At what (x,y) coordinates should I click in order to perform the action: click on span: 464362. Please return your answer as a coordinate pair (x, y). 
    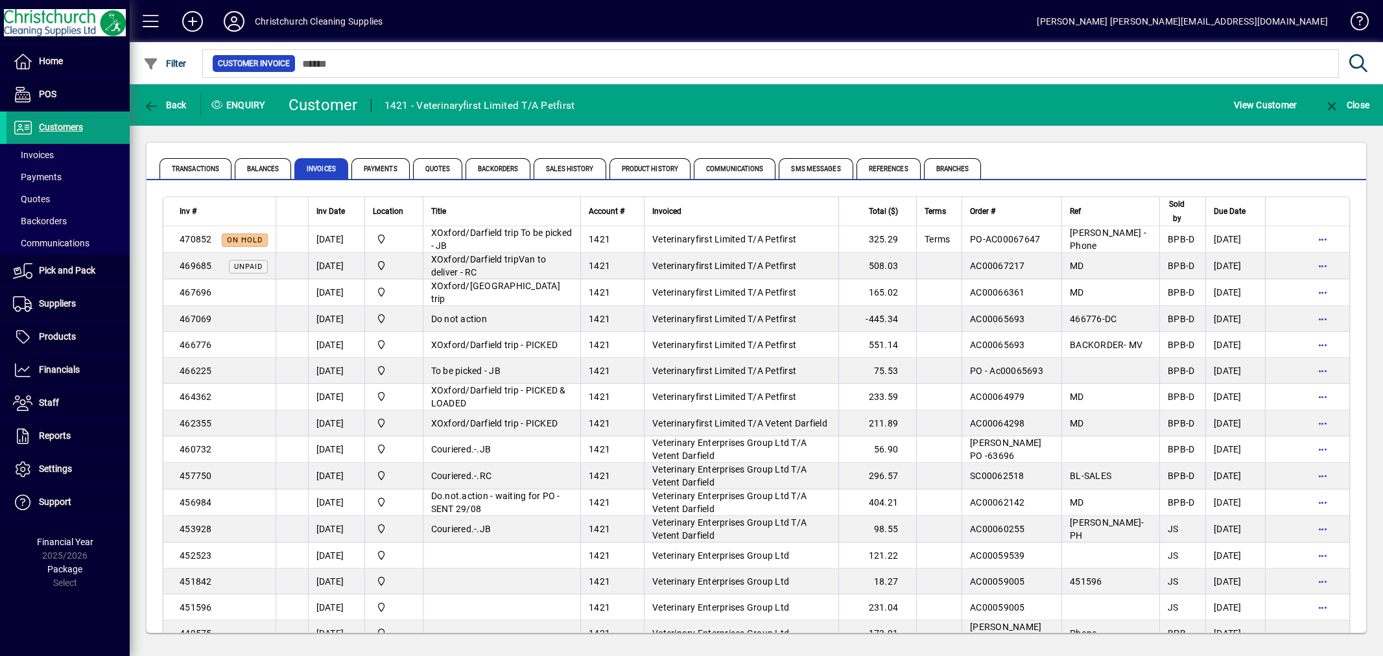
    Looking at the image, I should click on (196, 397).